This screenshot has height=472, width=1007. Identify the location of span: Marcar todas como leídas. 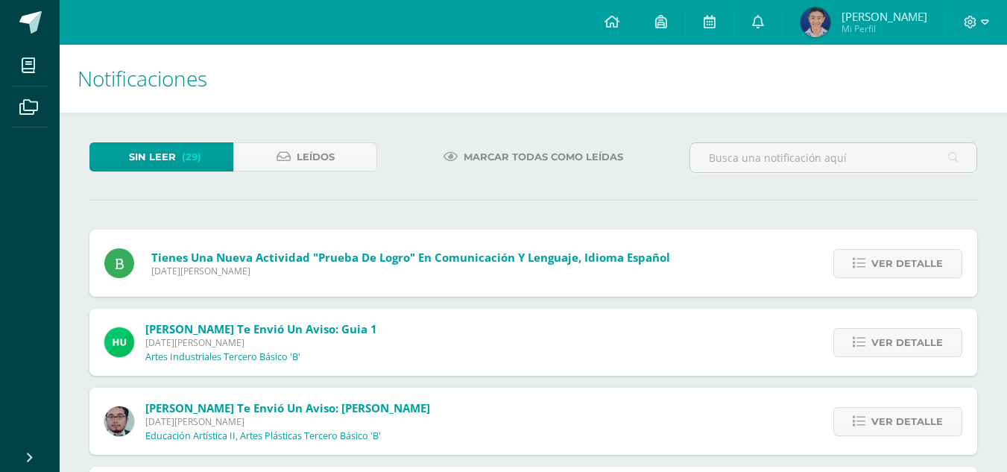
(543, 157).